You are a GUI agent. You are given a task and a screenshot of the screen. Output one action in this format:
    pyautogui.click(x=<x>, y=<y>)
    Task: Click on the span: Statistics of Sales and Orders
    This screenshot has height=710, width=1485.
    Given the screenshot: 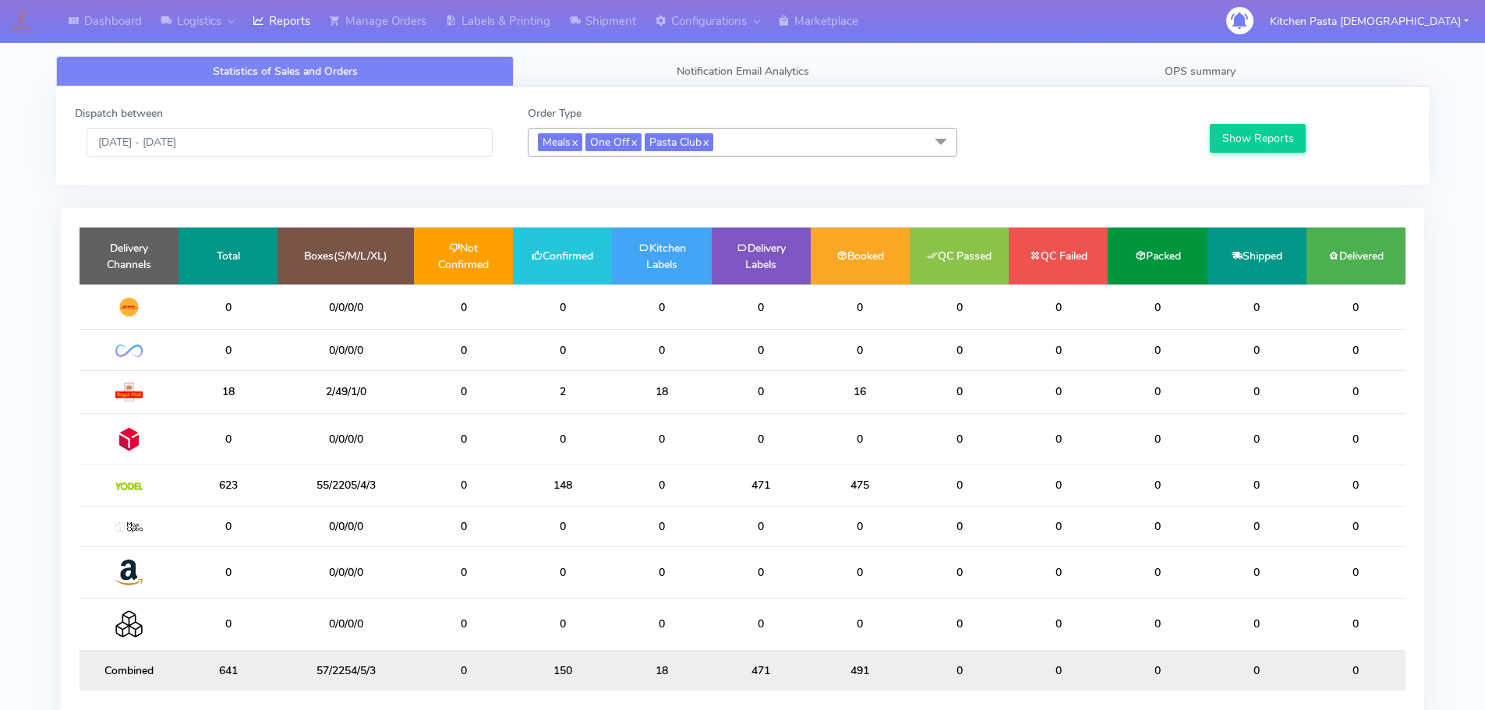 What is the action you would take?
    pyautogui.click(x=285, y=71)
    